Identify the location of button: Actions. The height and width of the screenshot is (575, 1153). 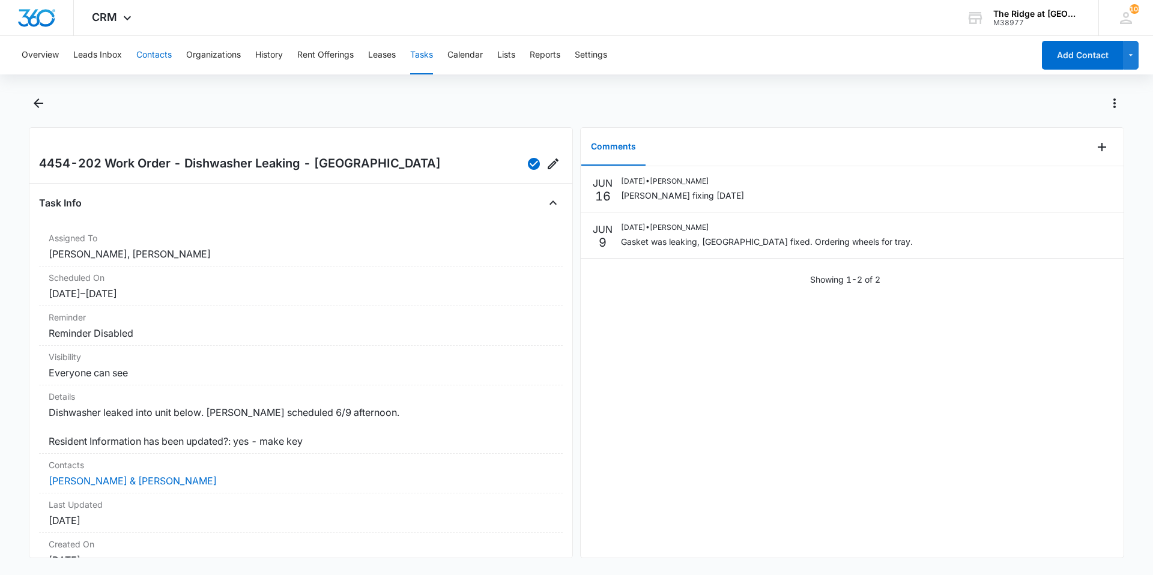
(1115, 103).